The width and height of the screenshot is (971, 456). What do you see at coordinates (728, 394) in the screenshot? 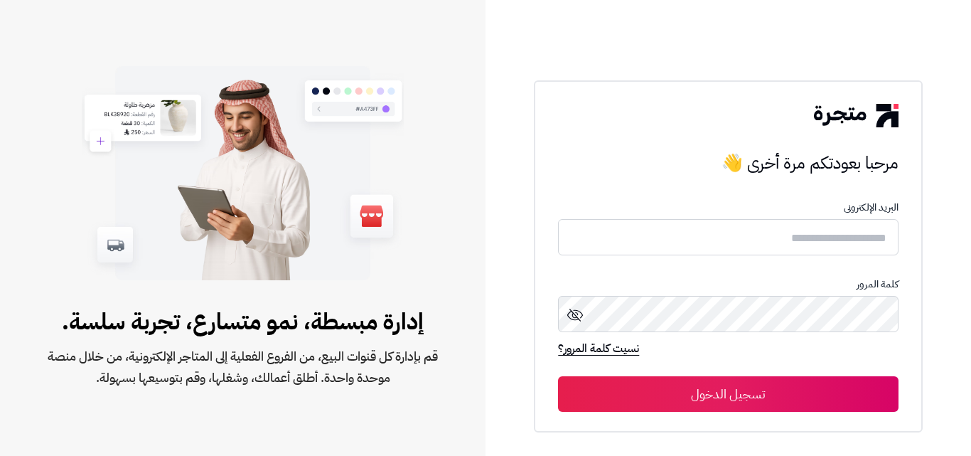
I see `button: تسجيل الدخول` at bounding box center [728, 394].